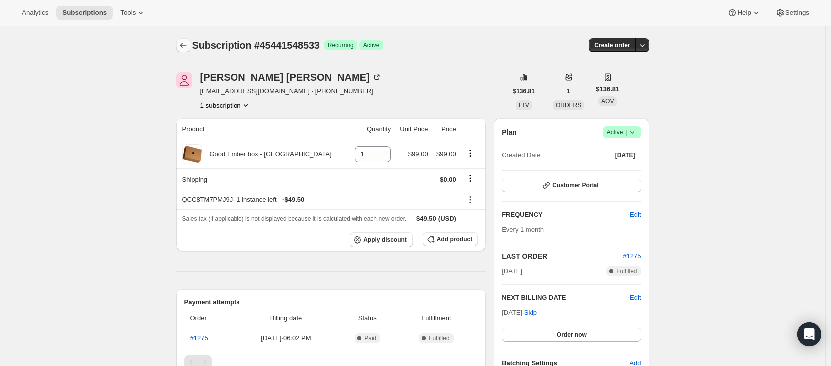 The width and height of the screenshot is (831, 366). Describe the element at coordinates (426, 218) in the screenshot. I see `span: $49.50` at that location.